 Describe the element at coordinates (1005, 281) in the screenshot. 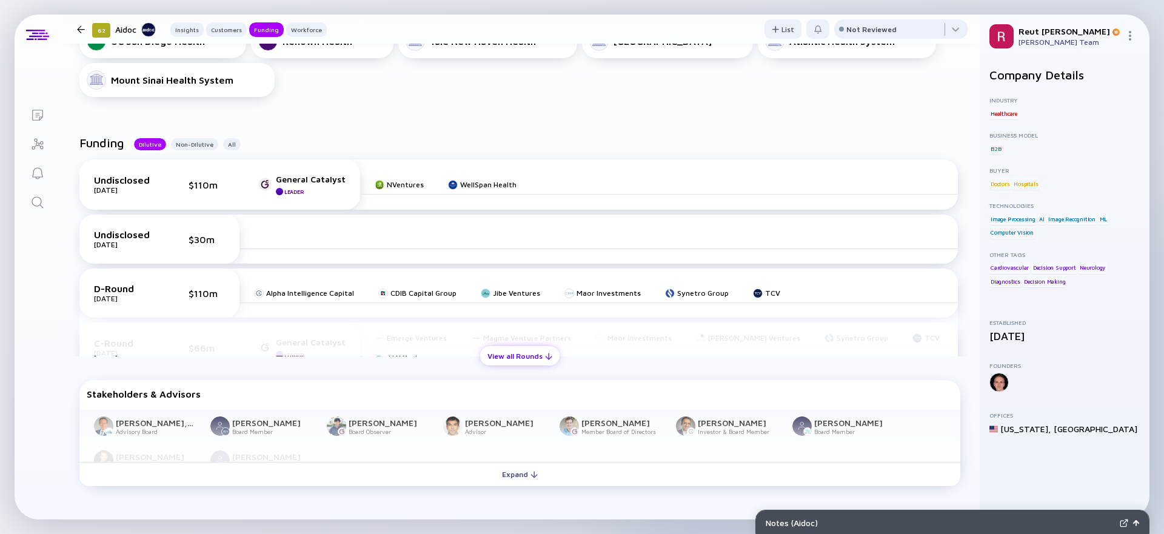

I see `div: Diagnostics` at that location.